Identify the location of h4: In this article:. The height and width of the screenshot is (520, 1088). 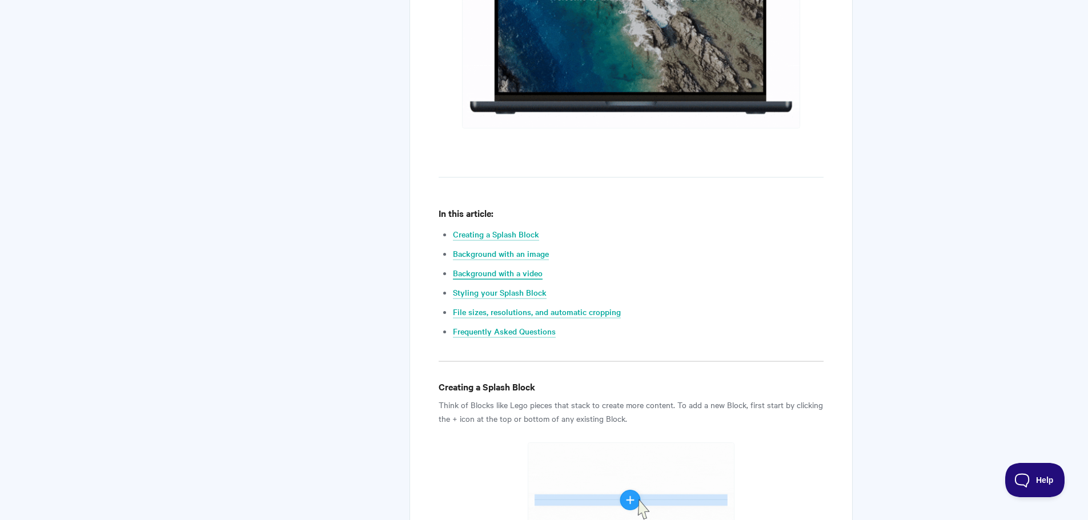
(630, 213).